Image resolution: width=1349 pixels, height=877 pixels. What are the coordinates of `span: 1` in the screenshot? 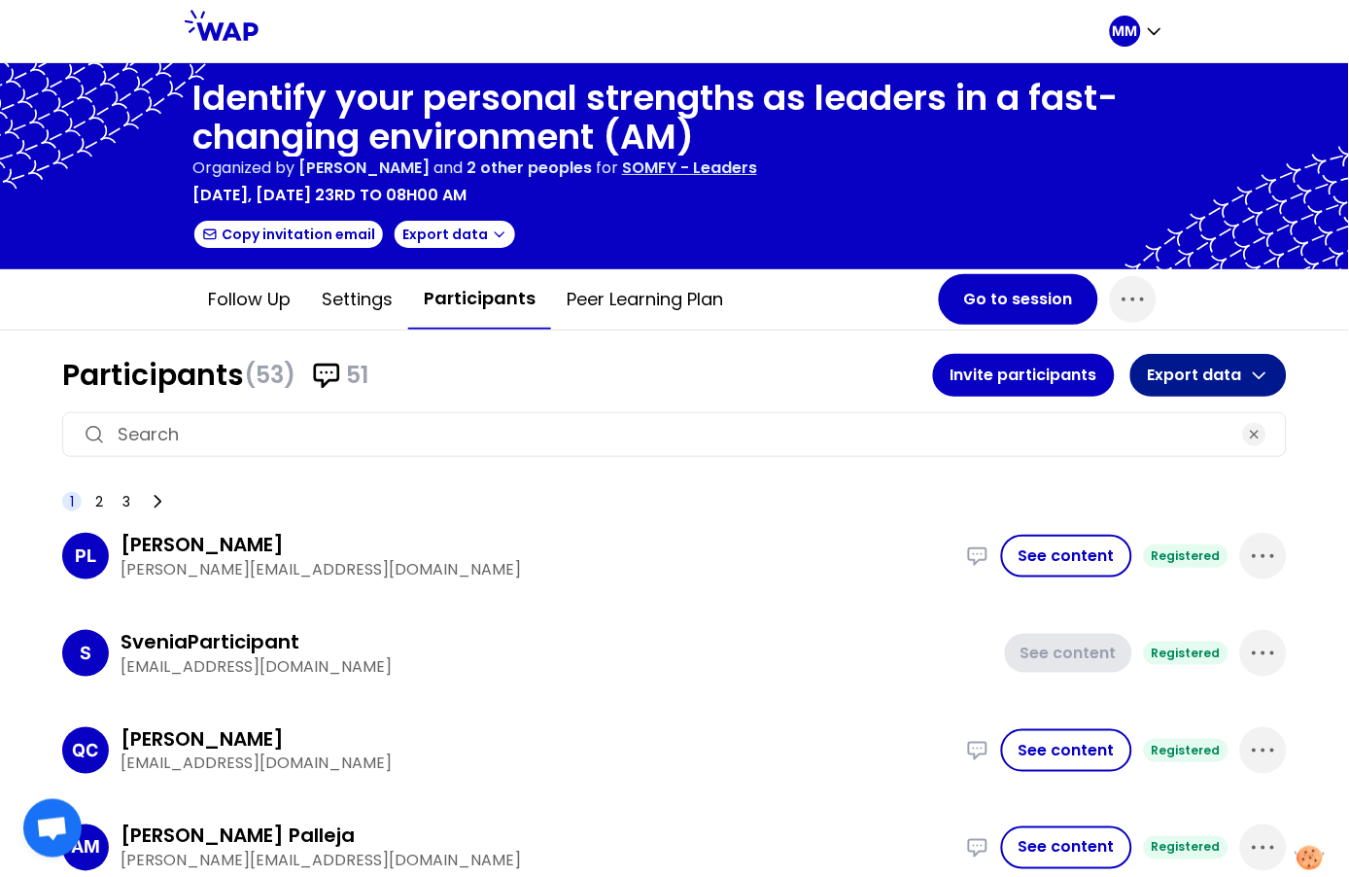 It's located at (72, 502).